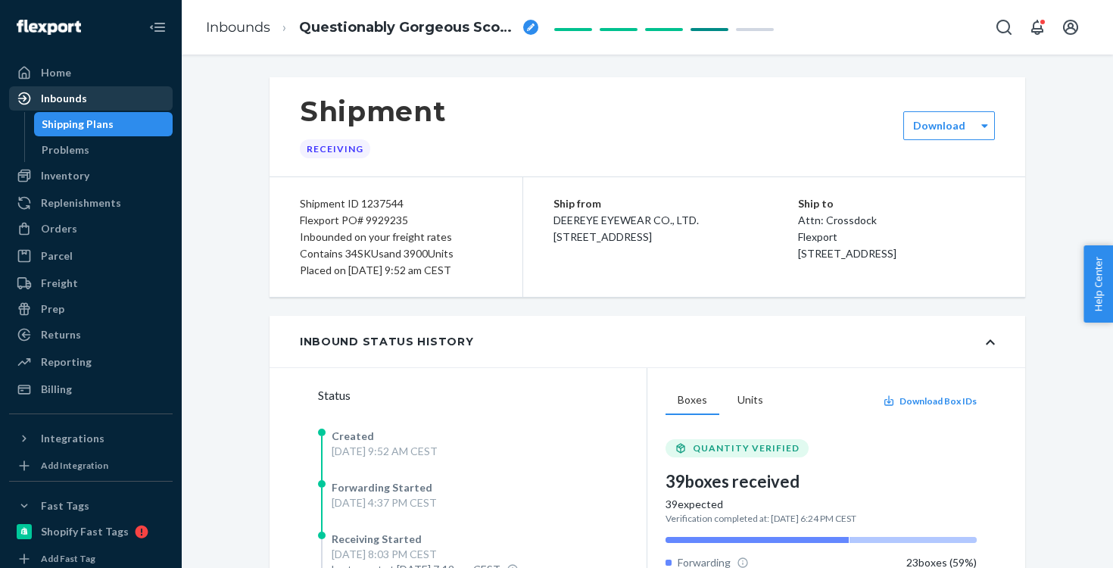  Describe the element at coordinates (91, 389) in the screenshot. I see `a: Billing` at that location.